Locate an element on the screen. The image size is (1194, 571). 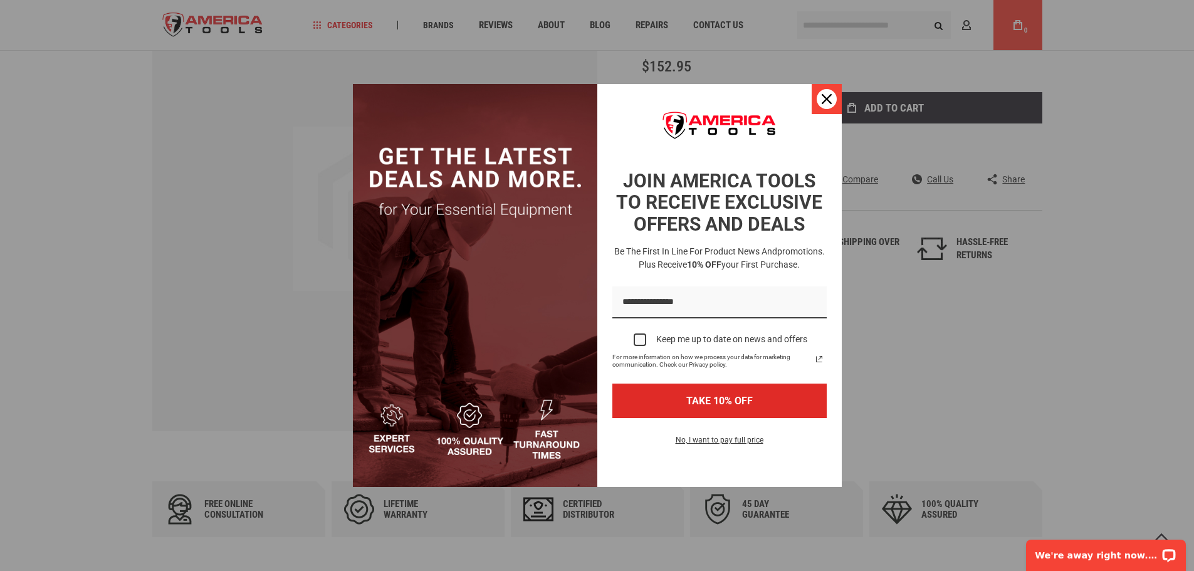
strong: 10% OFF is located at coordinates (704, 264).